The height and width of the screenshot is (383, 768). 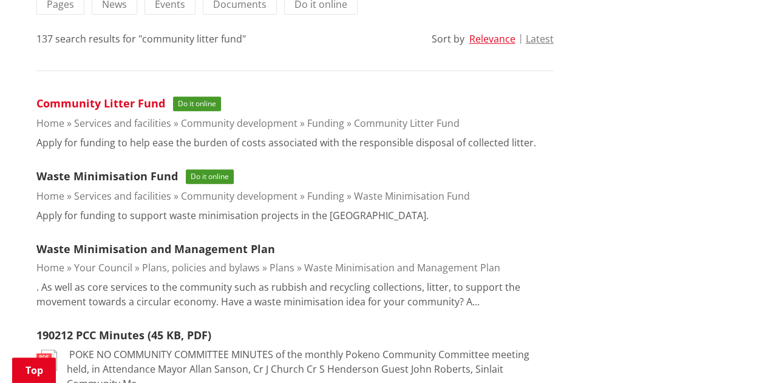 What do you see at coordinates (103, 268) in the screenshot?
I see `a: Your Council` at bounding box center [103, 268].